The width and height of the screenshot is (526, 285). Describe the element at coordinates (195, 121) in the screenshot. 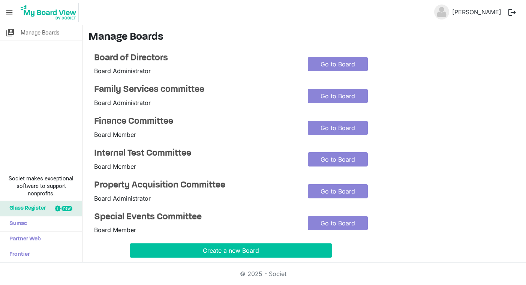

I see `a: Finance Committee` at that location.